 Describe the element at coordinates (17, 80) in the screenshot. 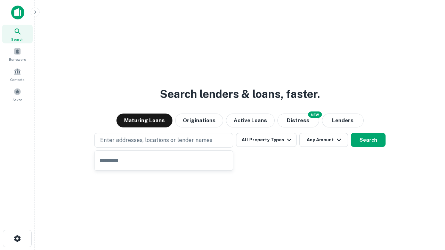

I see `span: Contacts` at that location.